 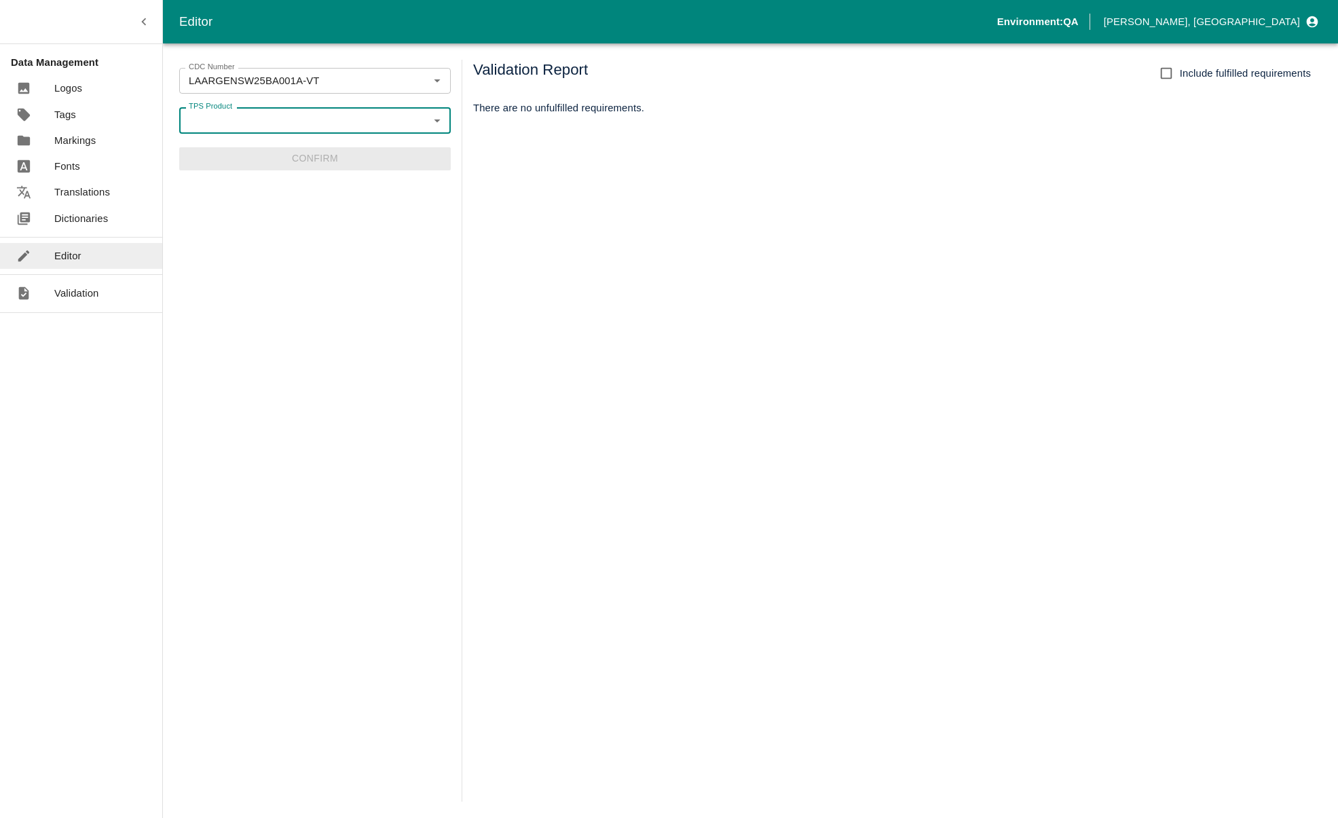 What do you see at coordinates (1245, 73) in the screenshot?
I see `span: Include fulfilled requirements` at bounding box center [1245, 73].